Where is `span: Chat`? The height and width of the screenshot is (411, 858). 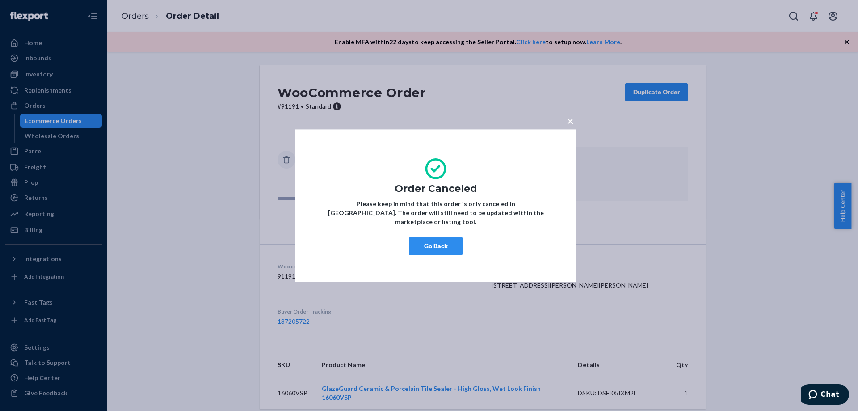 span: Chat is located at coordinates (29, 10).